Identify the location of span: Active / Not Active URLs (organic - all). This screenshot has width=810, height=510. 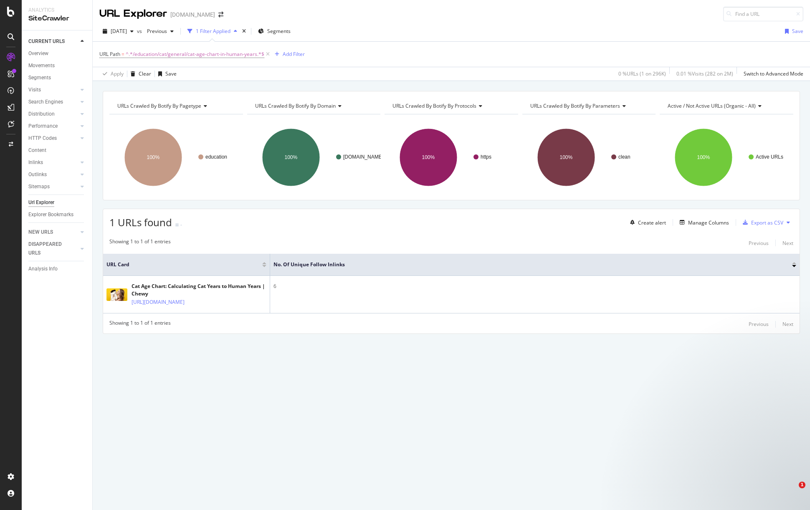
(712, 106).